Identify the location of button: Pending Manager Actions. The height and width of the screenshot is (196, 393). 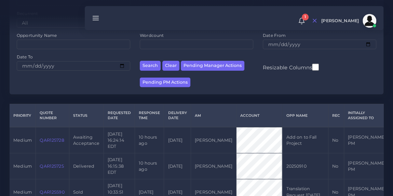
(213, 66).